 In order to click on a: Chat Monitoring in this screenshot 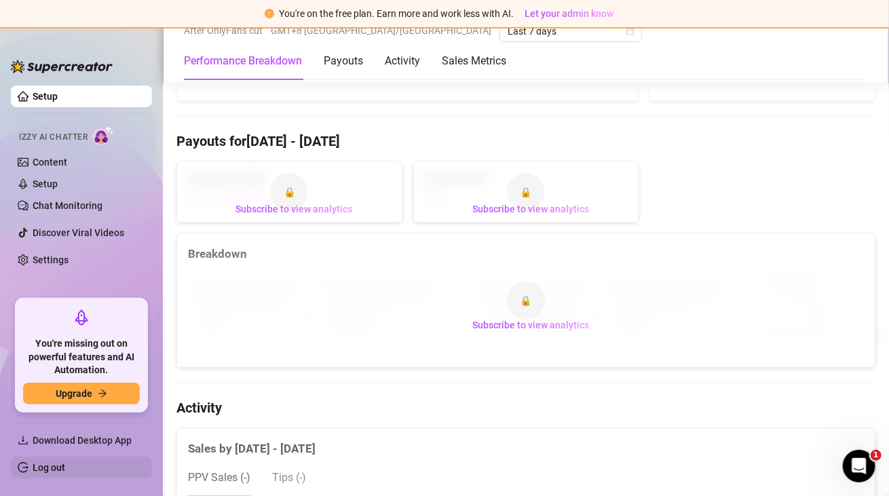, I will do `click(67, 206)`.